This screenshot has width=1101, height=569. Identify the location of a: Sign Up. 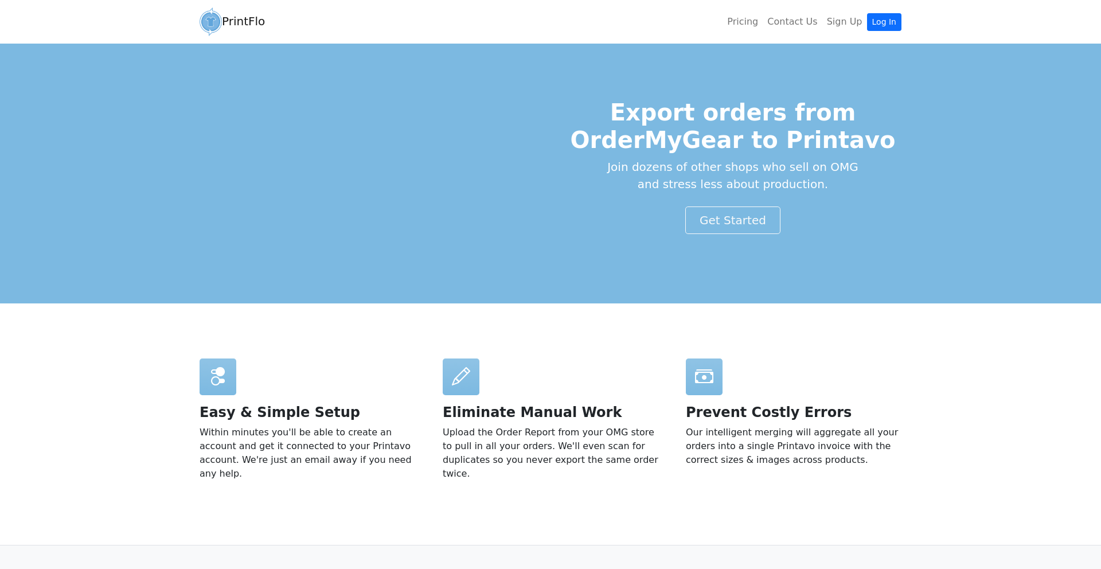
(845, 22).